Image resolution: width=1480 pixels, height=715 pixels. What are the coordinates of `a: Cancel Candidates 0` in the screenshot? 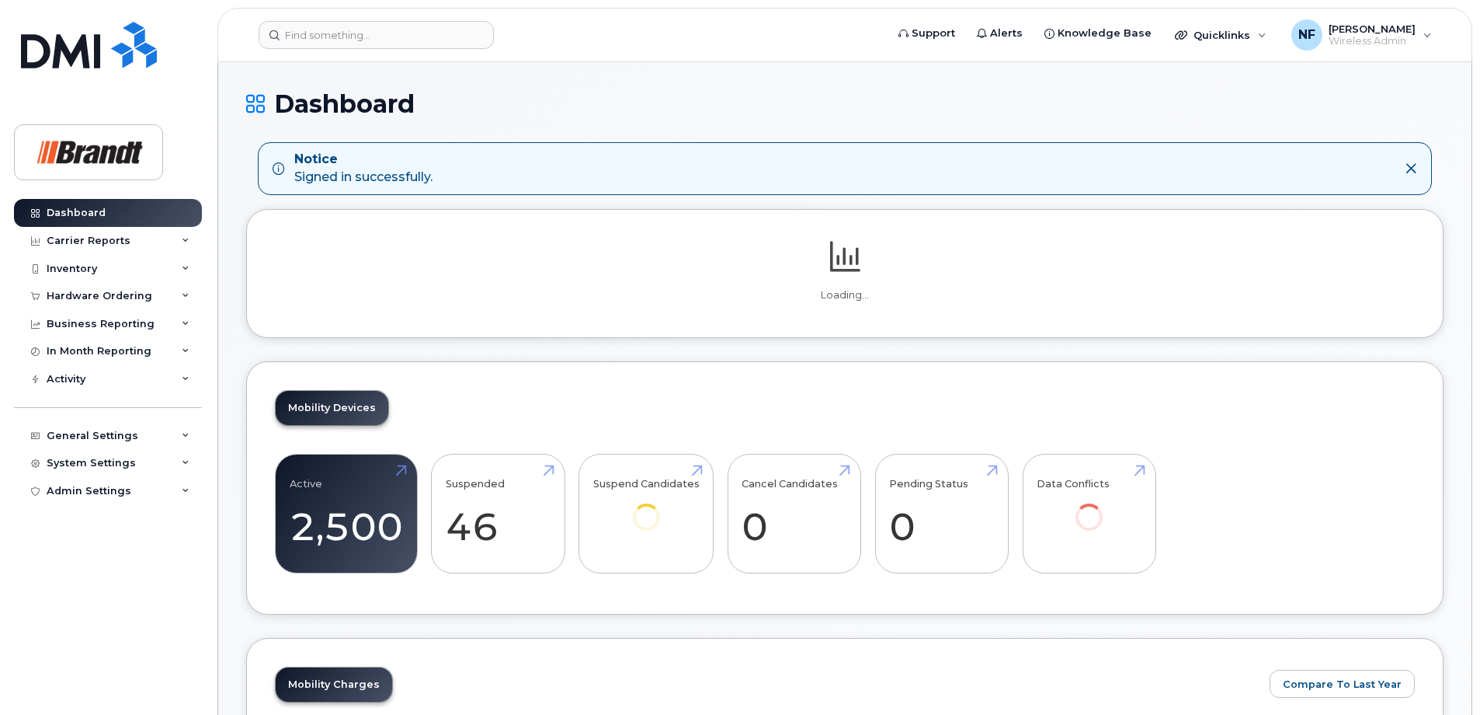 It's located at (794, 513).